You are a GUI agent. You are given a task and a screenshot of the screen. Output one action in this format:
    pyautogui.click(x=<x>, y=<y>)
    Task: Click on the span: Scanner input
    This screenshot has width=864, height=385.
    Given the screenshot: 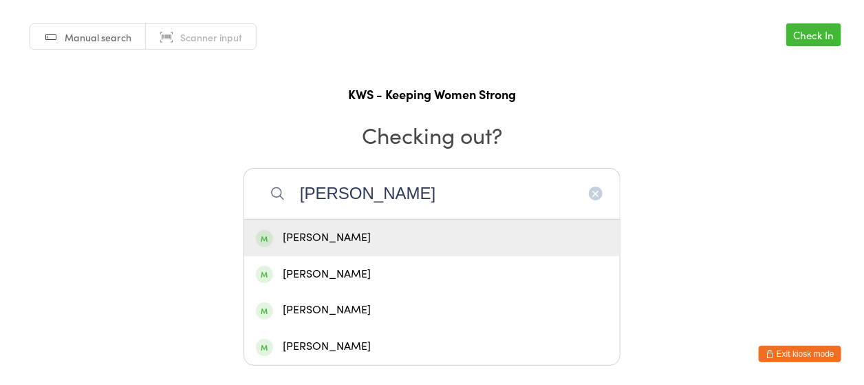 What is the action you would take?
    pyautogui.click(x=211, y=37)
    